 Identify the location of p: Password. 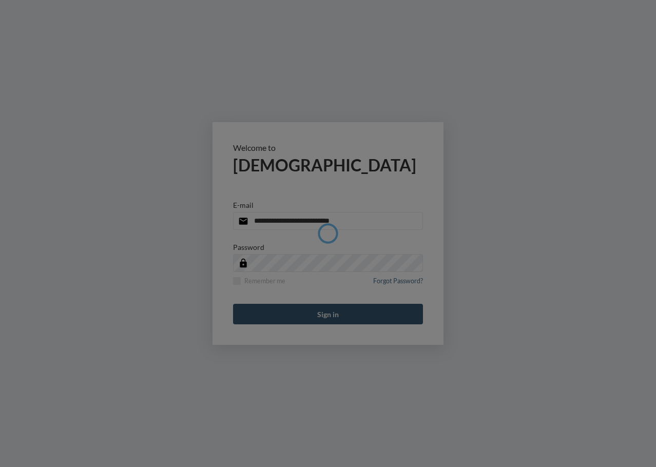
(248, 247).